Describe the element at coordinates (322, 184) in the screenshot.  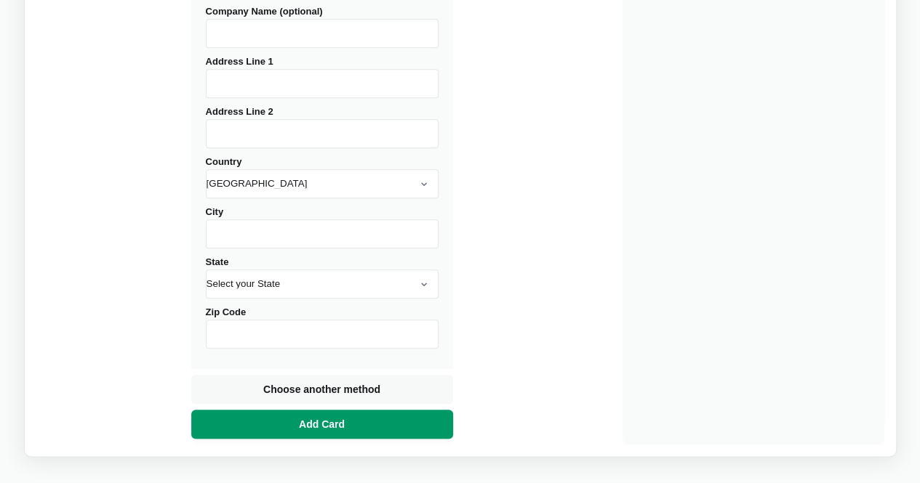
I see `select: Country` at that location.